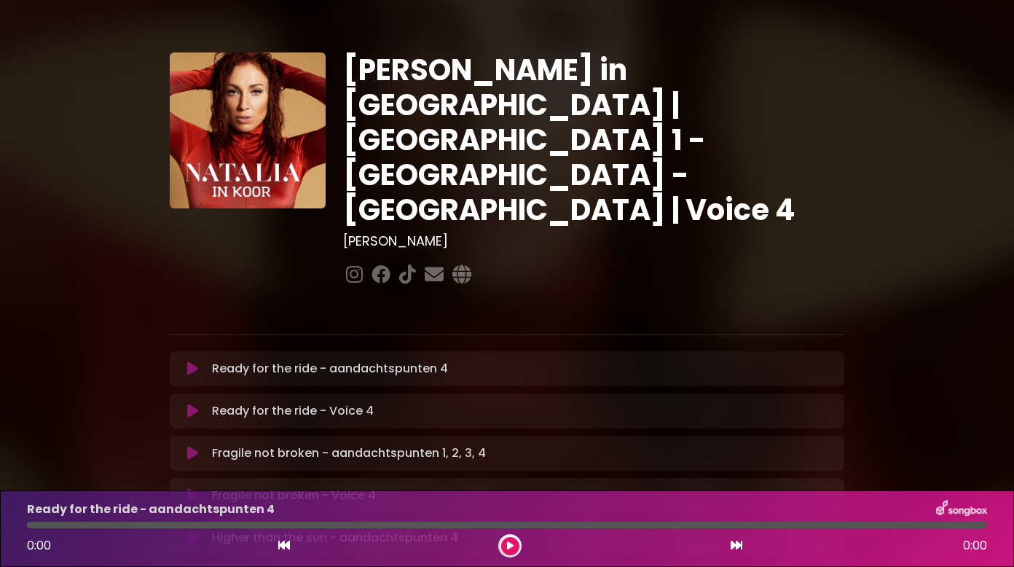 The height and width of the screenshot is (567, 1014). Describe the element at coordinates (294, 496) in the screenshot. I see `p: Fragile not broken - Voice 4` at that location.